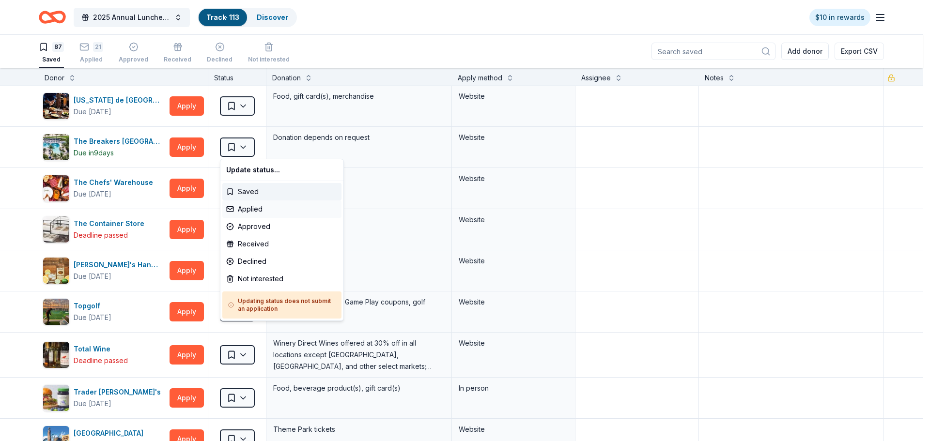 This screenshot has width=930, height=441. Describe the element at coordinates (282, 244) in the screenshot. I see `div: Received` at that location.